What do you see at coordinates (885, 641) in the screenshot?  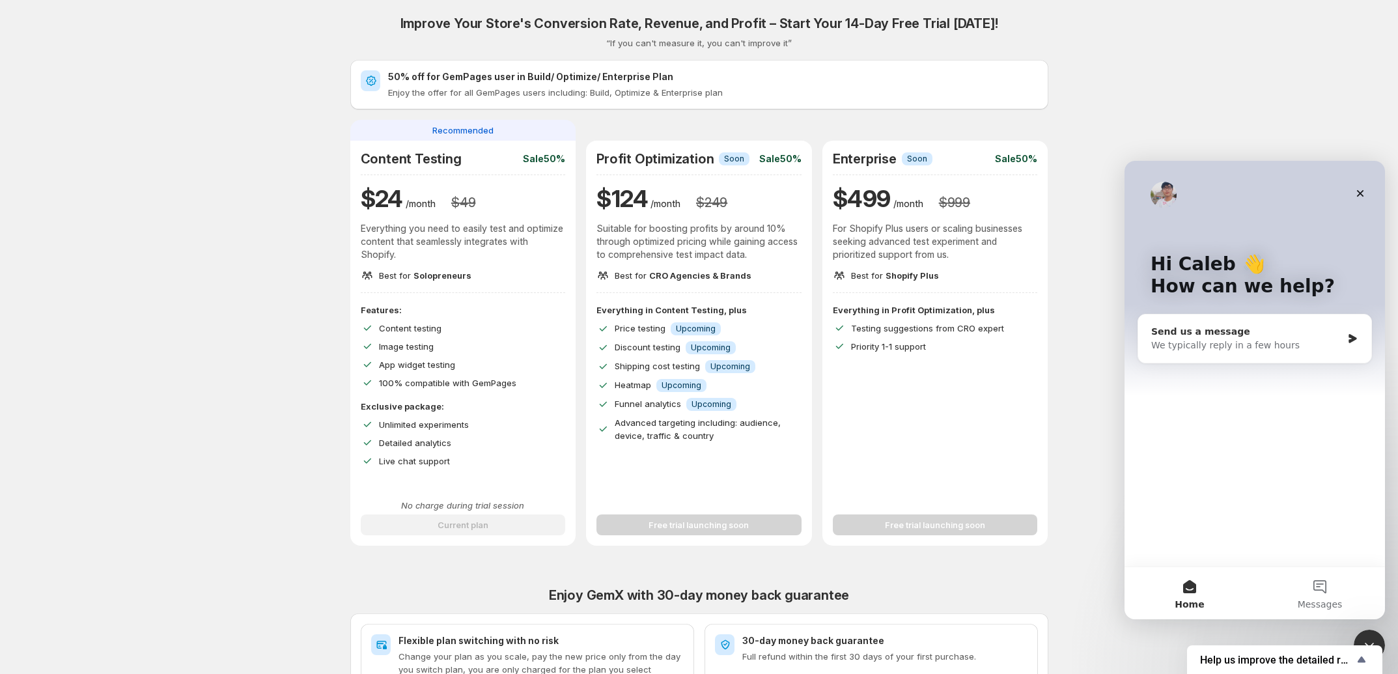 I see `h2: 30-day money back guarantee` at bounding box center [885, 641].